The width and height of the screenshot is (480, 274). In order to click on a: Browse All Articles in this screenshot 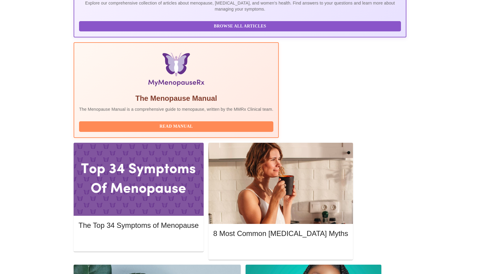, I will do `click(241, 26)`.